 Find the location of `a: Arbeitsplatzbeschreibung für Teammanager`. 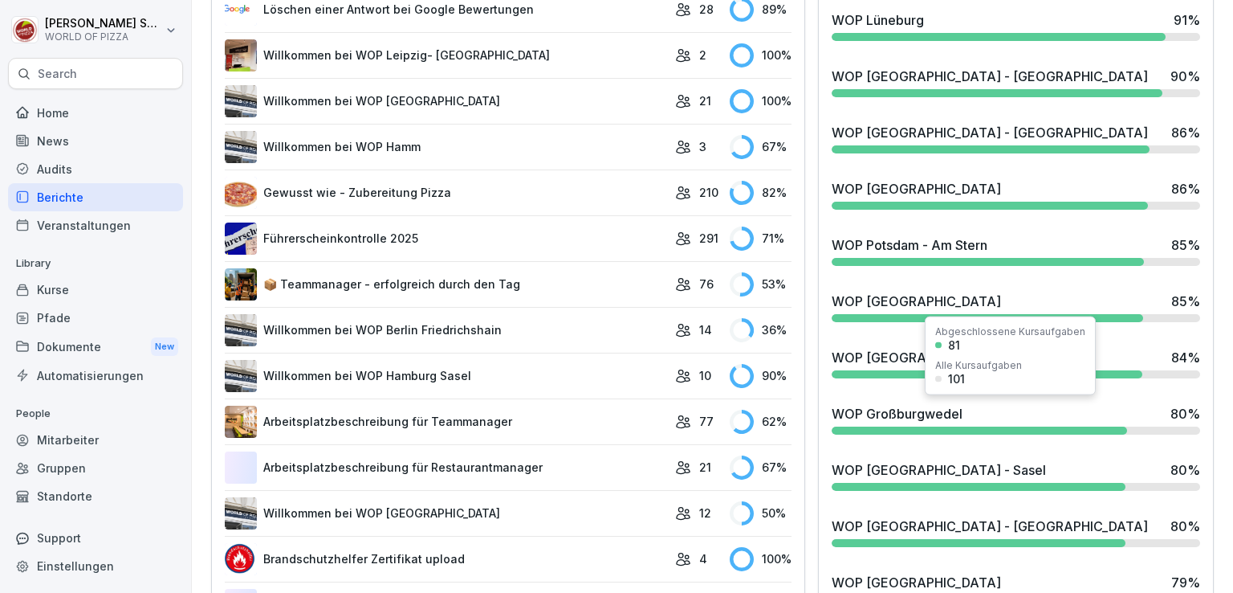

a: Arbeitsplatzbeschreibung für Teammanager is located at coordinates (446, 422).